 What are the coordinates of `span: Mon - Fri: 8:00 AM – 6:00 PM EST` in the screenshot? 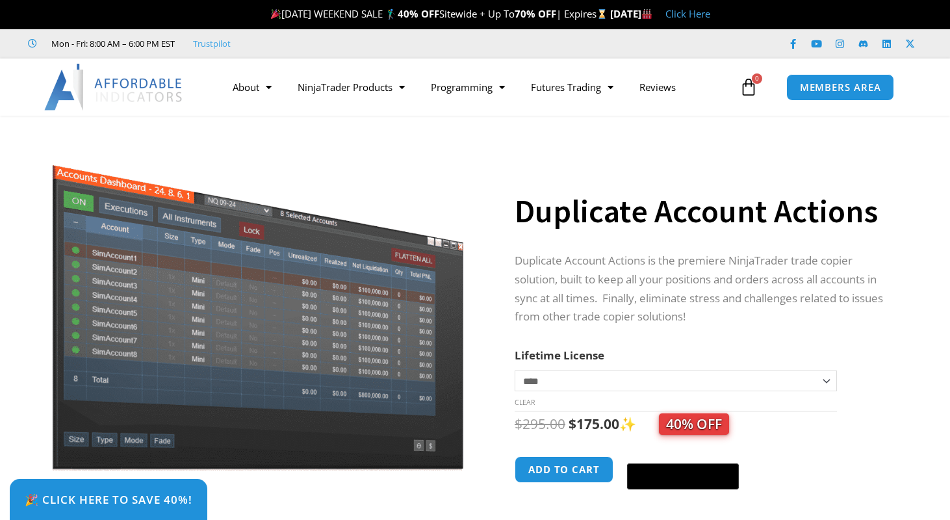 It's located at (111, 44).